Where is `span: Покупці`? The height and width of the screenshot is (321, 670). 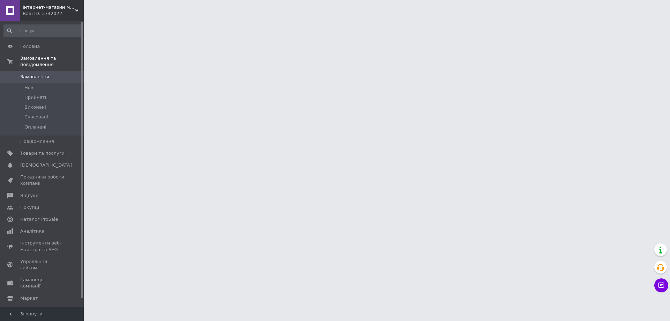
span: Покупці is located at coordinates (30, 207).